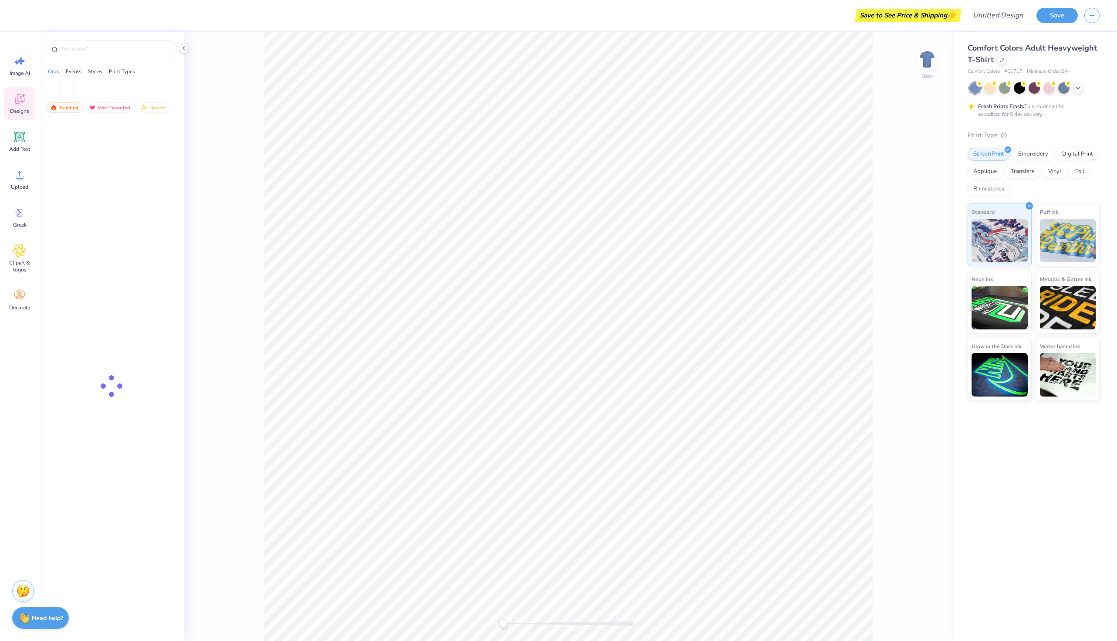 This screenshot has height=641, width=1117. What do you see at coordinates (95, 71) in the screenshot?
I see `div: Styles` at bounding box center [95, 71].